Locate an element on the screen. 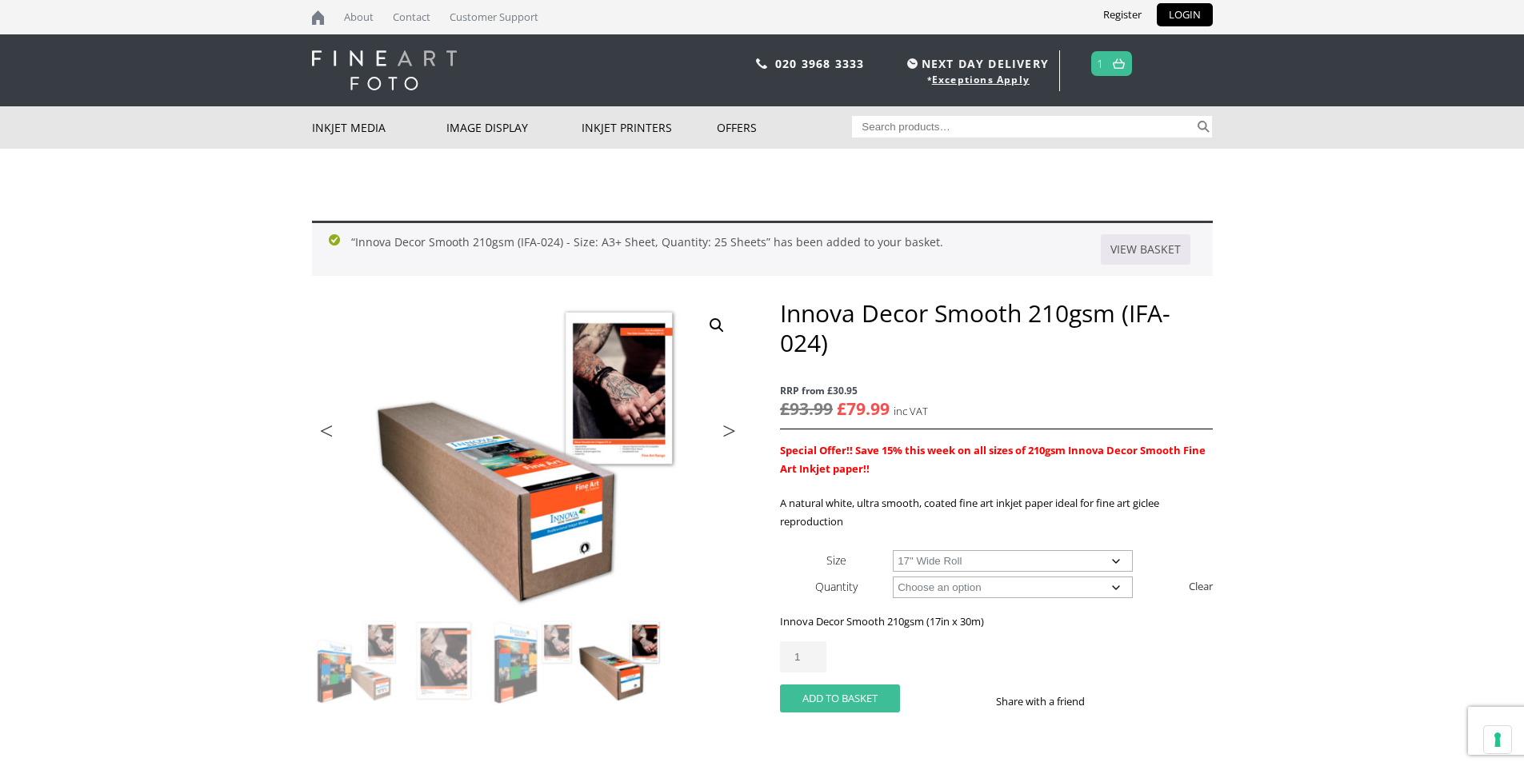  span: NEXT DAY DELIVERY is located at coordinates (976, 63).